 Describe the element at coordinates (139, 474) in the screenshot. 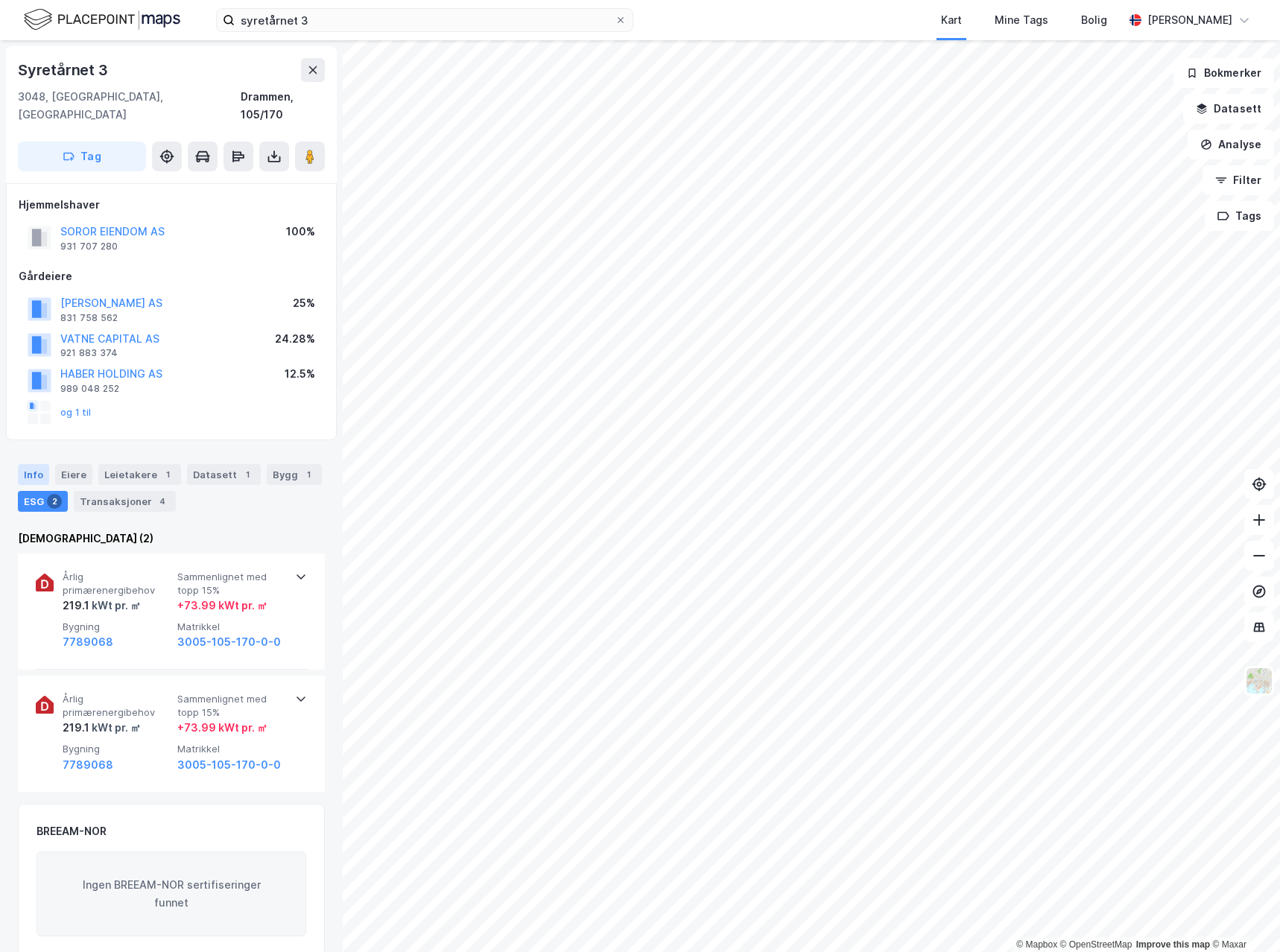

I see `div: Leietakere` at that location.